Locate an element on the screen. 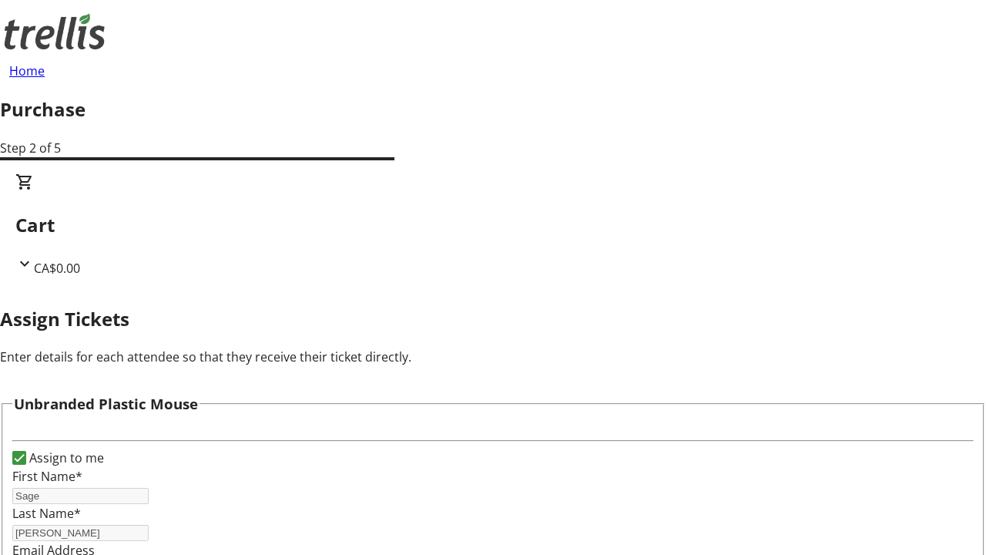 The width and height of the screenshot is (986, 555). div: CartCA$0.00 is located at coordinates (493, 225).